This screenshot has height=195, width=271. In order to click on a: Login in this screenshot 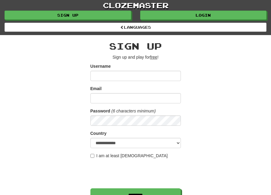, I will do `click(204, 15)`.